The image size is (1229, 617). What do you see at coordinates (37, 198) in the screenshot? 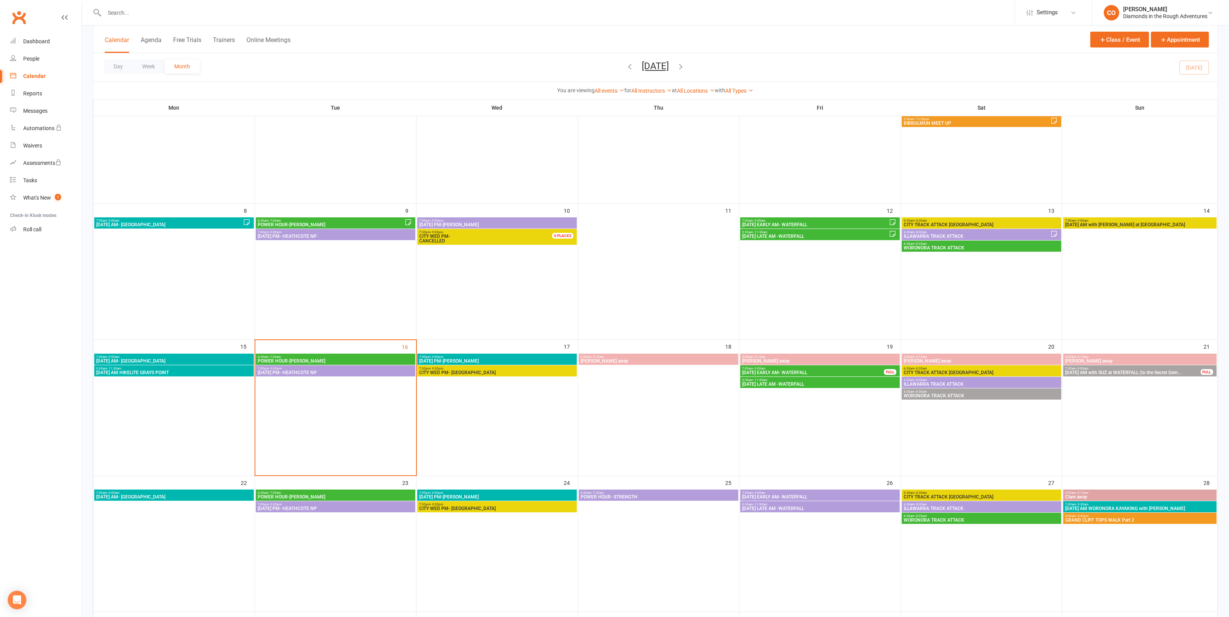
I see `div: What's New` at bounding box center [37, 198].